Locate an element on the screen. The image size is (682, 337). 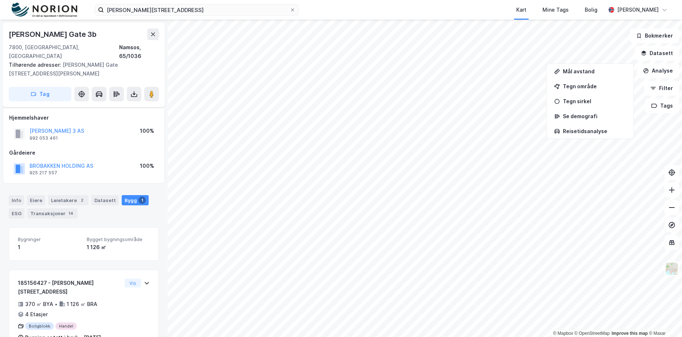
div: 2 is located at coordinates (82, 200).